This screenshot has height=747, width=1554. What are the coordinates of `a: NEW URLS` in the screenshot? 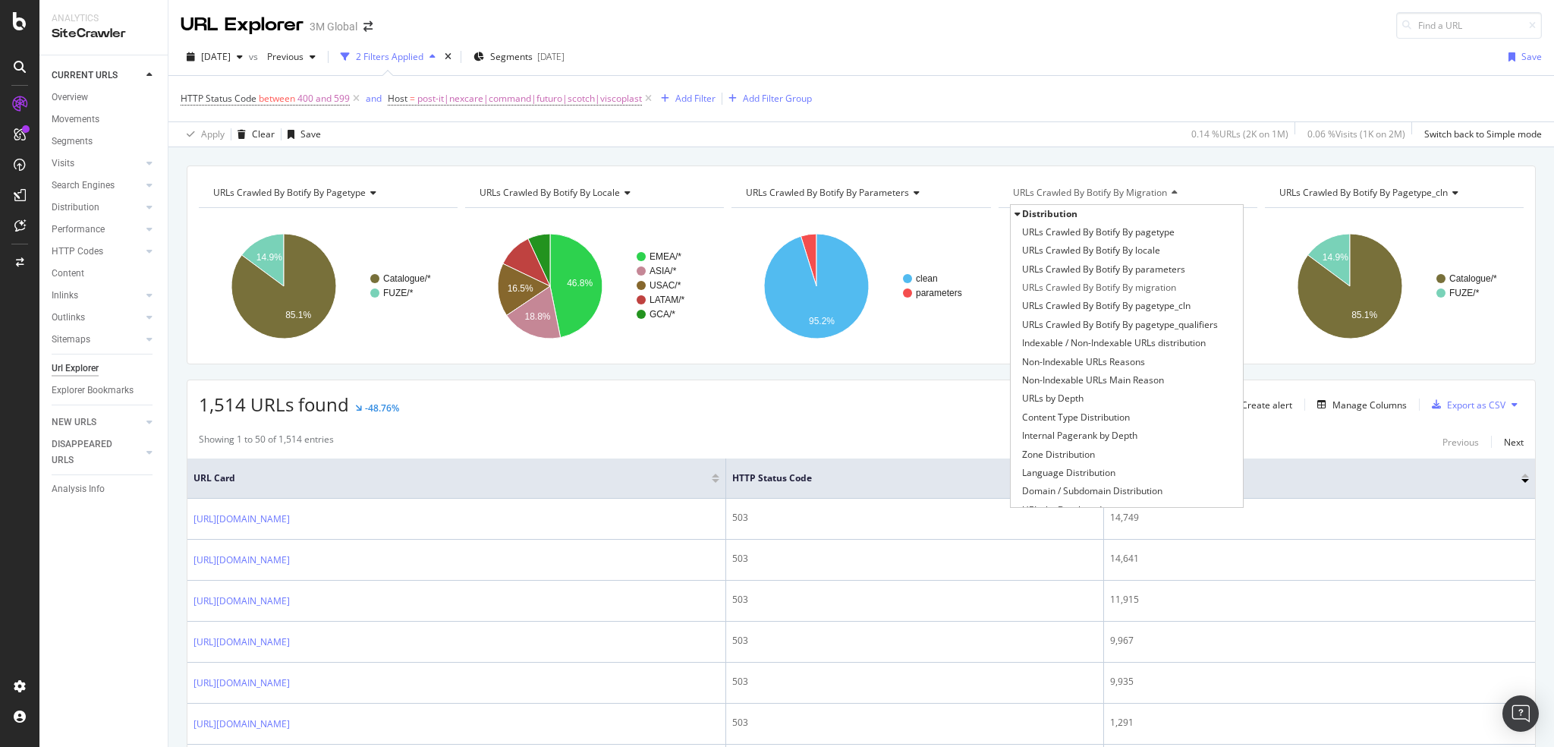 It's located at (96, 422).